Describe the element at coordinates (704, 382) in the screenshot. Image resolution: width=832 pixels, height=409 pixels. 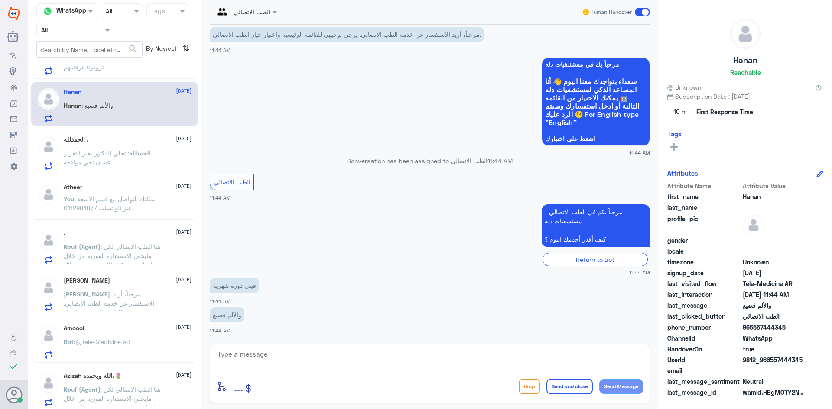
I see `span: last_message_sentiment` at that location.